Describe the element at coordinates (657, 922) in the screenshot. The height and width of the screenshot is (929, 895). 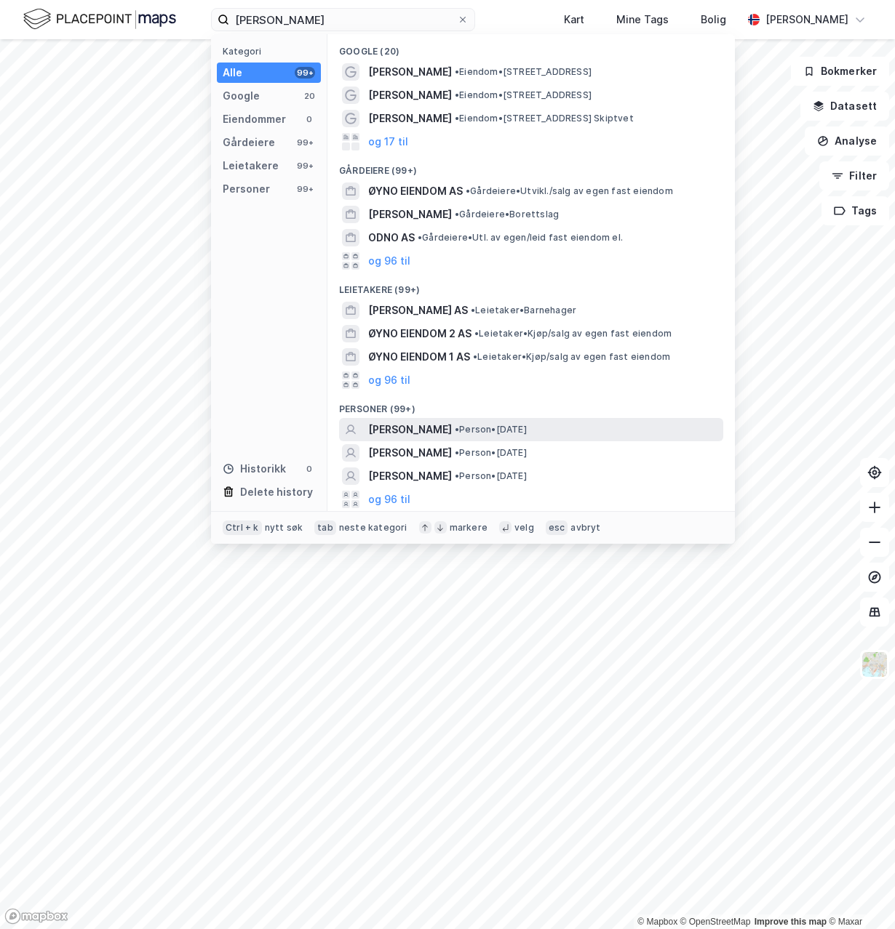
I see `a: Mapbox` at that location.